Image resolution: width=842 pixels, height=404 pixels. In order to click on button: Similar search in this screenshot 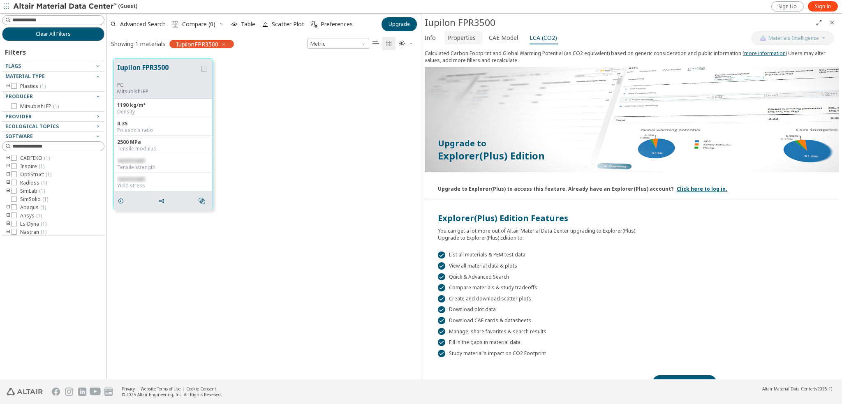, I will do `click(203, 201)`.